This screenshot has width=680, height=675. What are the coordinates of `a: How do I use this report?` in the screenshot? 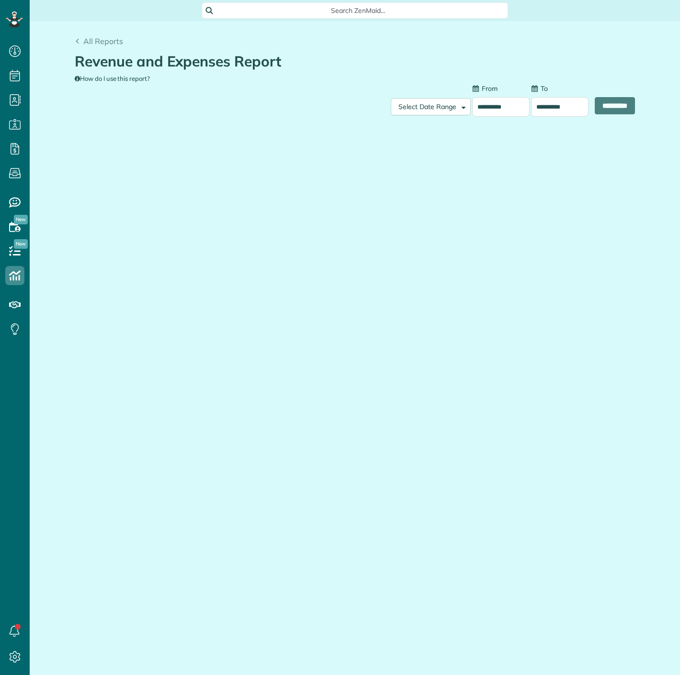 It's located at (112, 78).